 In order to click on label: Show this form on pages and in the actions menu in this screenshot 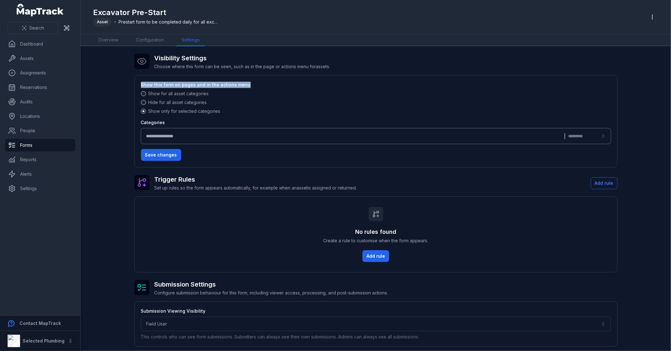, I will do `click(196, 85)`.